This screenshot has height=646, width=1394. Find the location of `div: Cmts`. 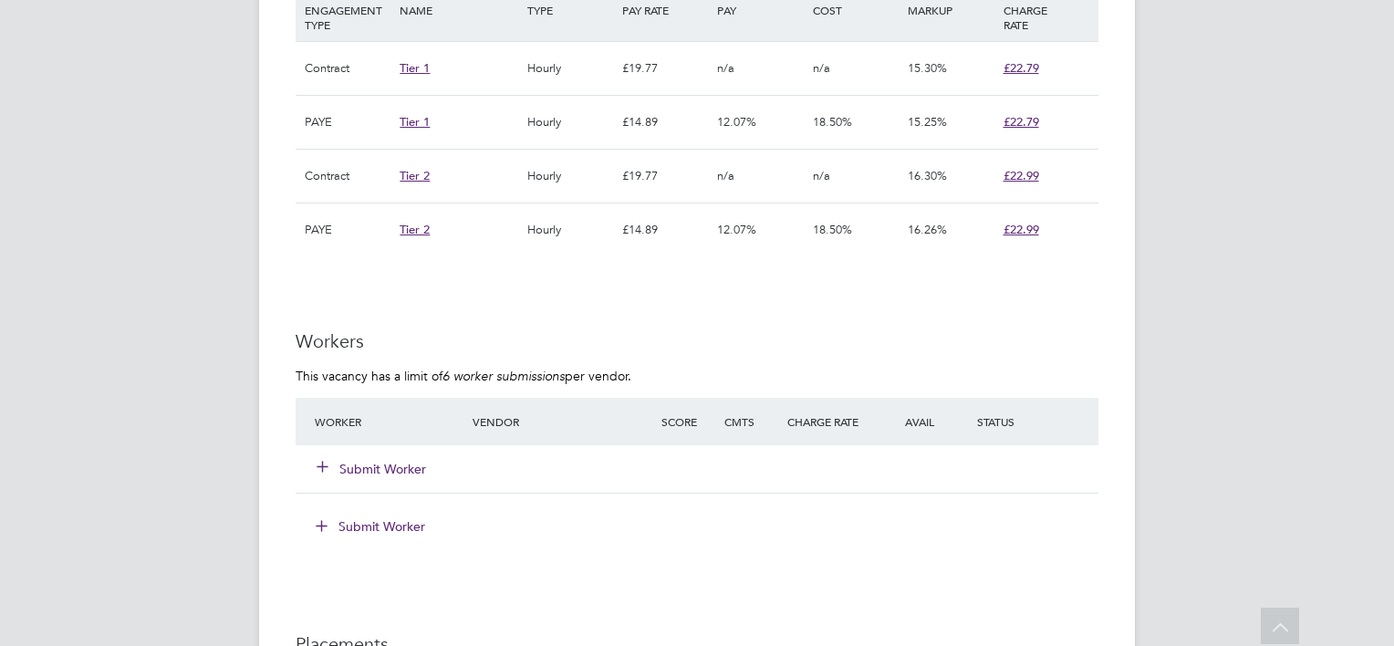

div: Cmts is located at coordinates (751, 421).